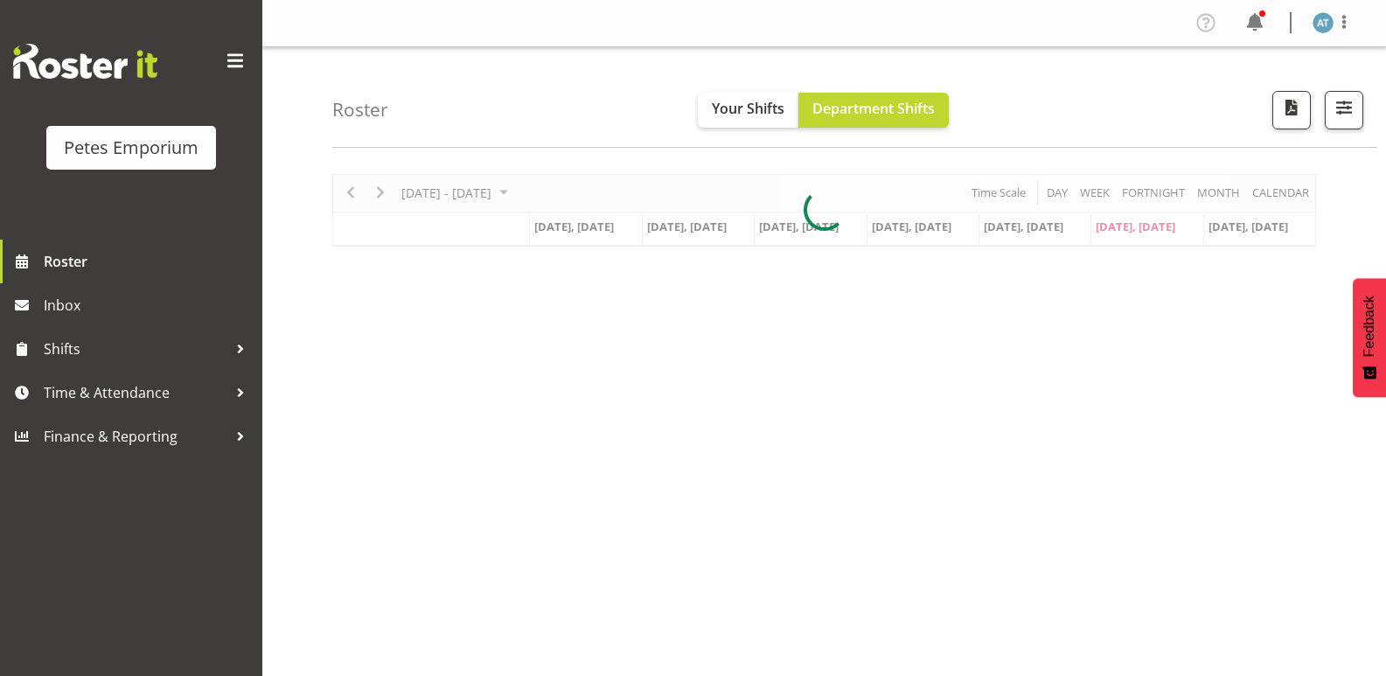  I want to click on button: Department Shifts, so click(874, 110).